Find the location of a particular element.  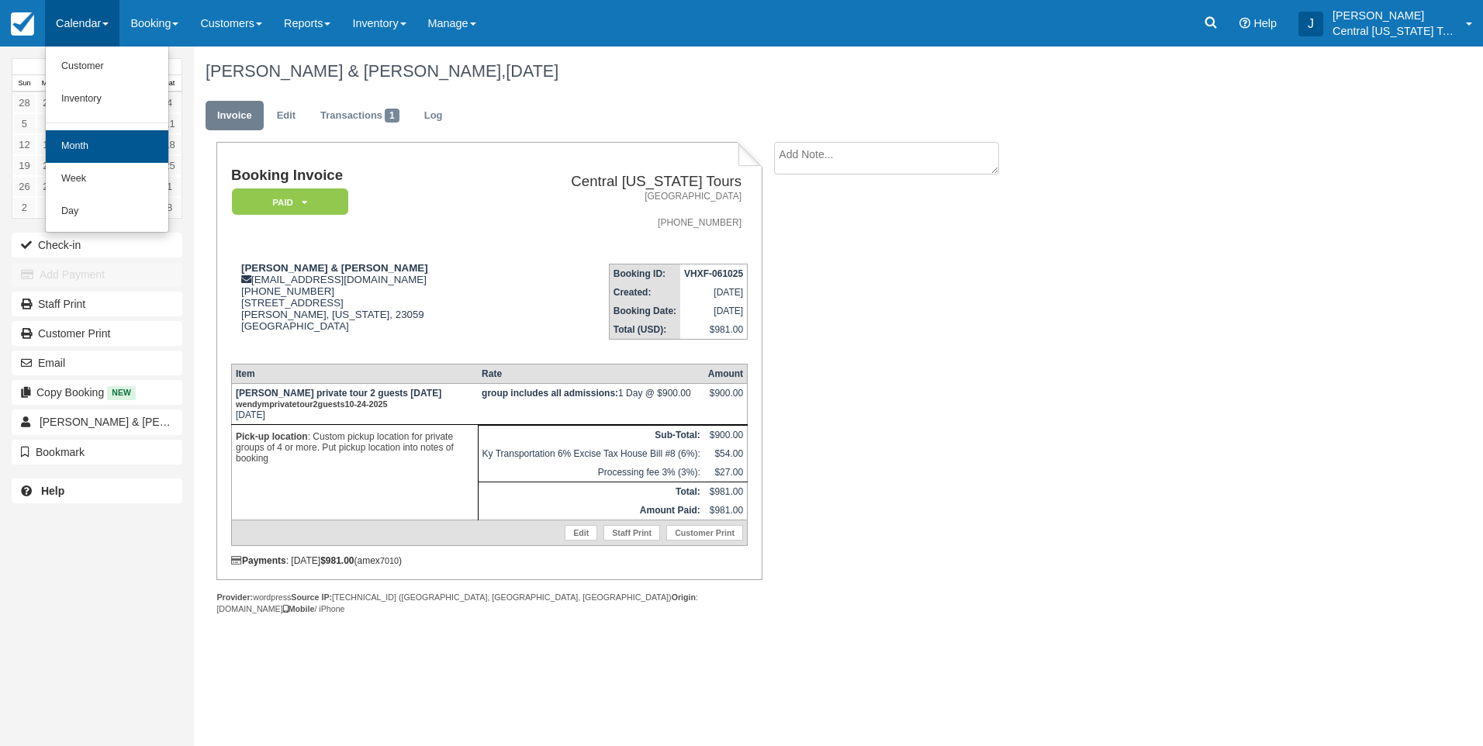

a: Month is located at coordinates (107, 147).